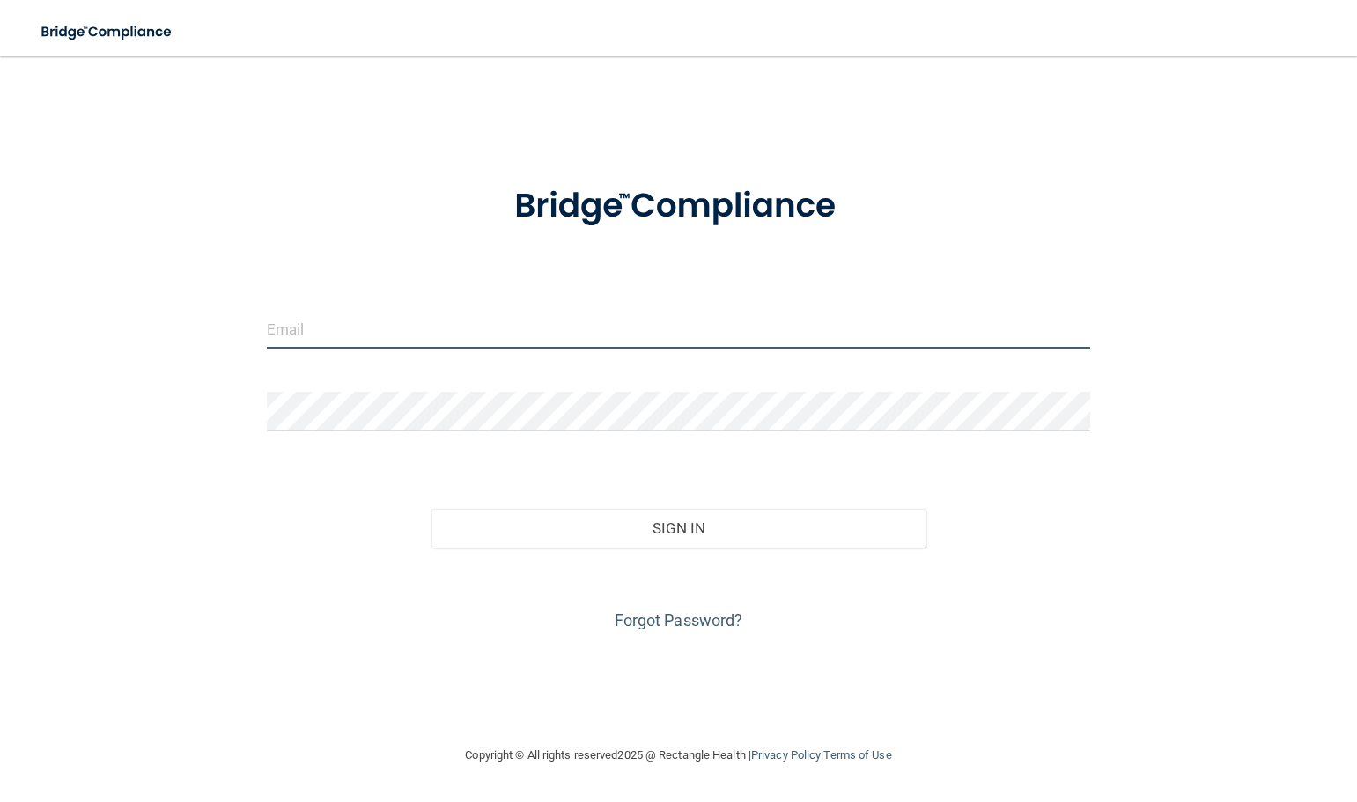 Image resolution: width=1357 pixels, height=802 pixels. I want to click on input: Email, so click(678, 328).